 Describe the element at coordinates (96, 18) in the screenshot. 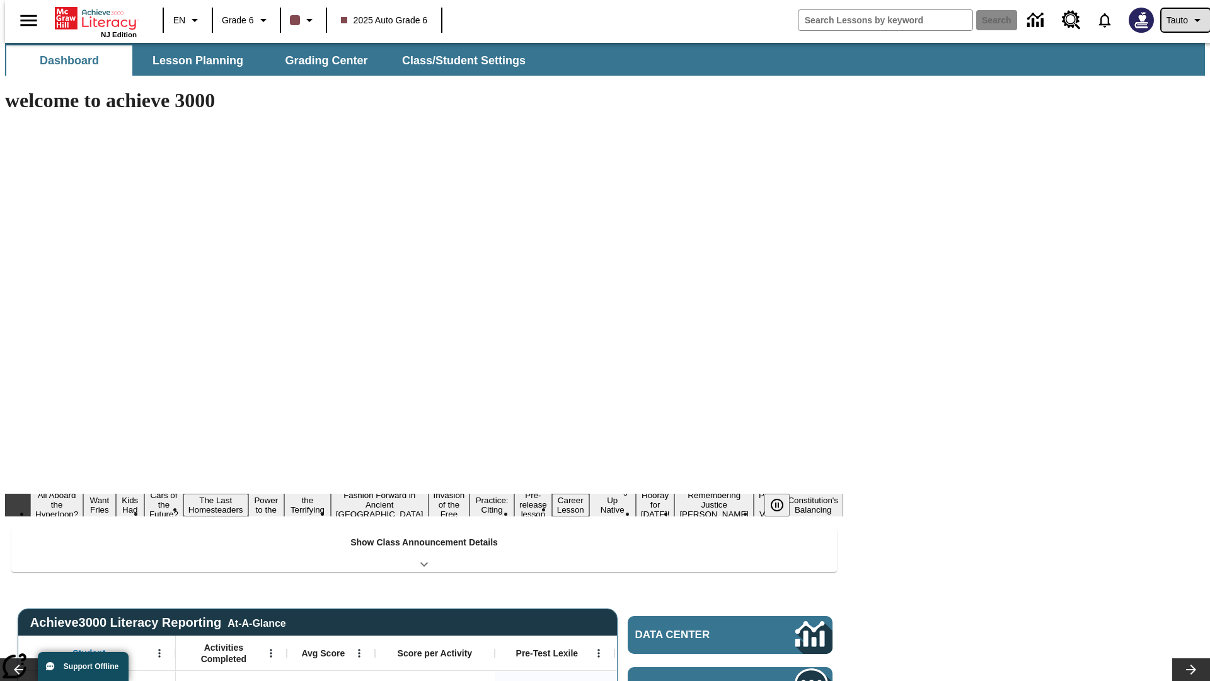

I see `a: Home` at that location.